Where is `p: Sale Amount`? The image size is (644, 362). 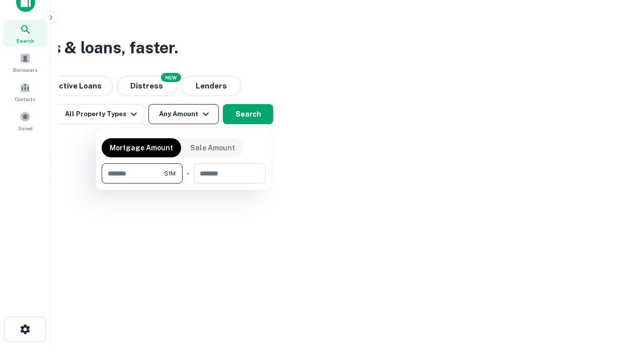 p: Sale Amount is located at coordinates (212, 148).